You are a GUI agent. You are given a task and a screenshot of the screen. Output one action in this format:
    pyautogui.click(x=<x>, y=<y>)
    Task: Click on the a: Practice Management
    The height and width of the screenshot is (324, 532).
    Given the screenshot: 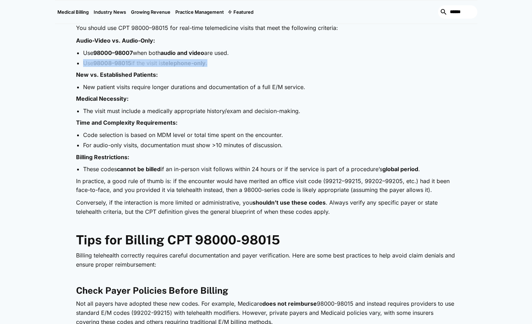 What is the action you would take?
    pyautogui.click(x=200, y=12)
    